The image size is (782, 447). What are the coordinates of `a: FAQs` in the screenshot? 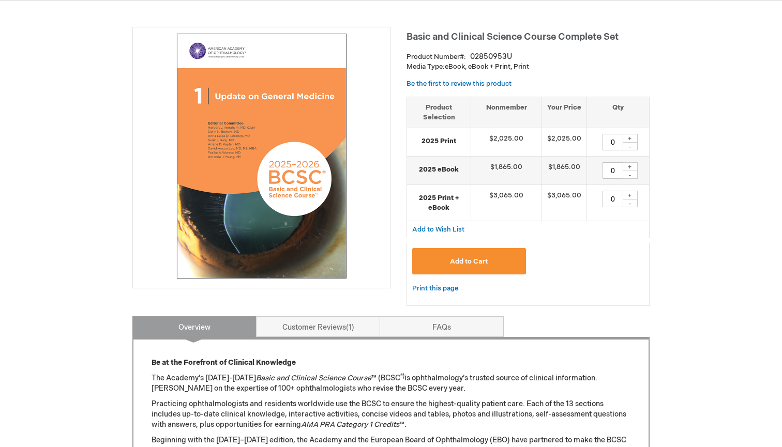 It's located at (441, 327).